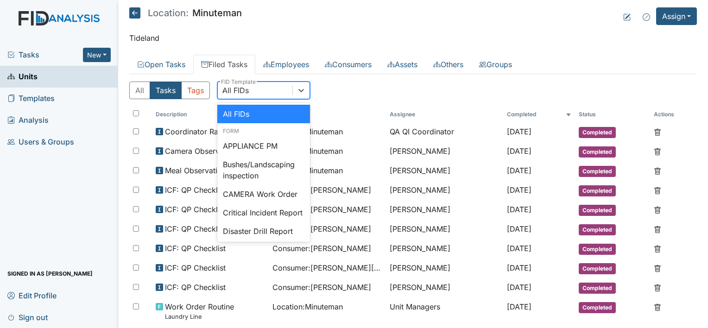 The width and height of the screenshot is (708, 328). Describe the element at coordinates (32, 295) in the screenshot. I see `span: Edit Profile` at that location.